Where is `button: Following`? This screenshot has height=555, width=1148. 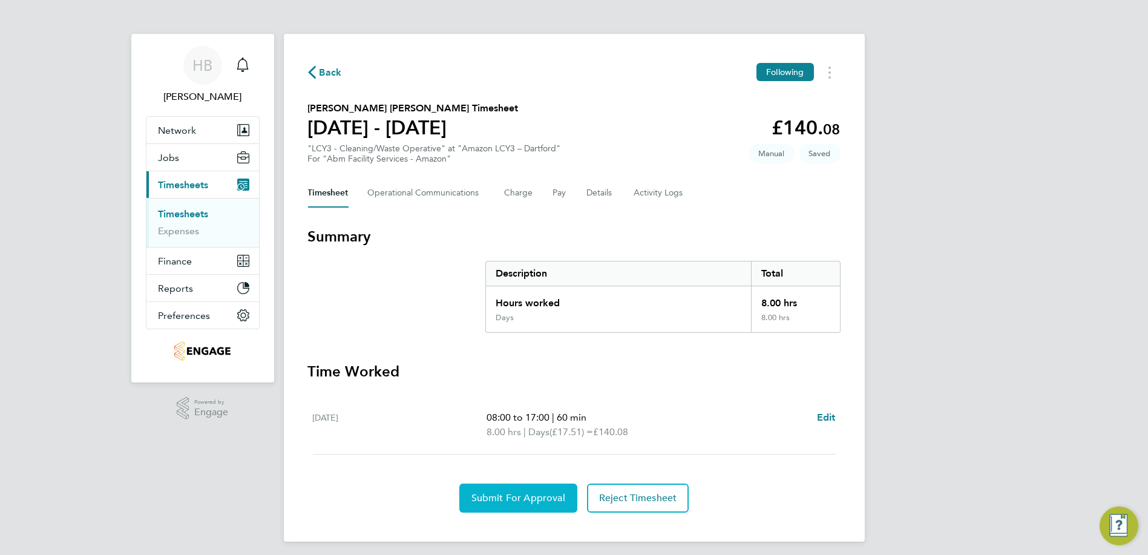
button: Following is located at coordinates (785, 72).